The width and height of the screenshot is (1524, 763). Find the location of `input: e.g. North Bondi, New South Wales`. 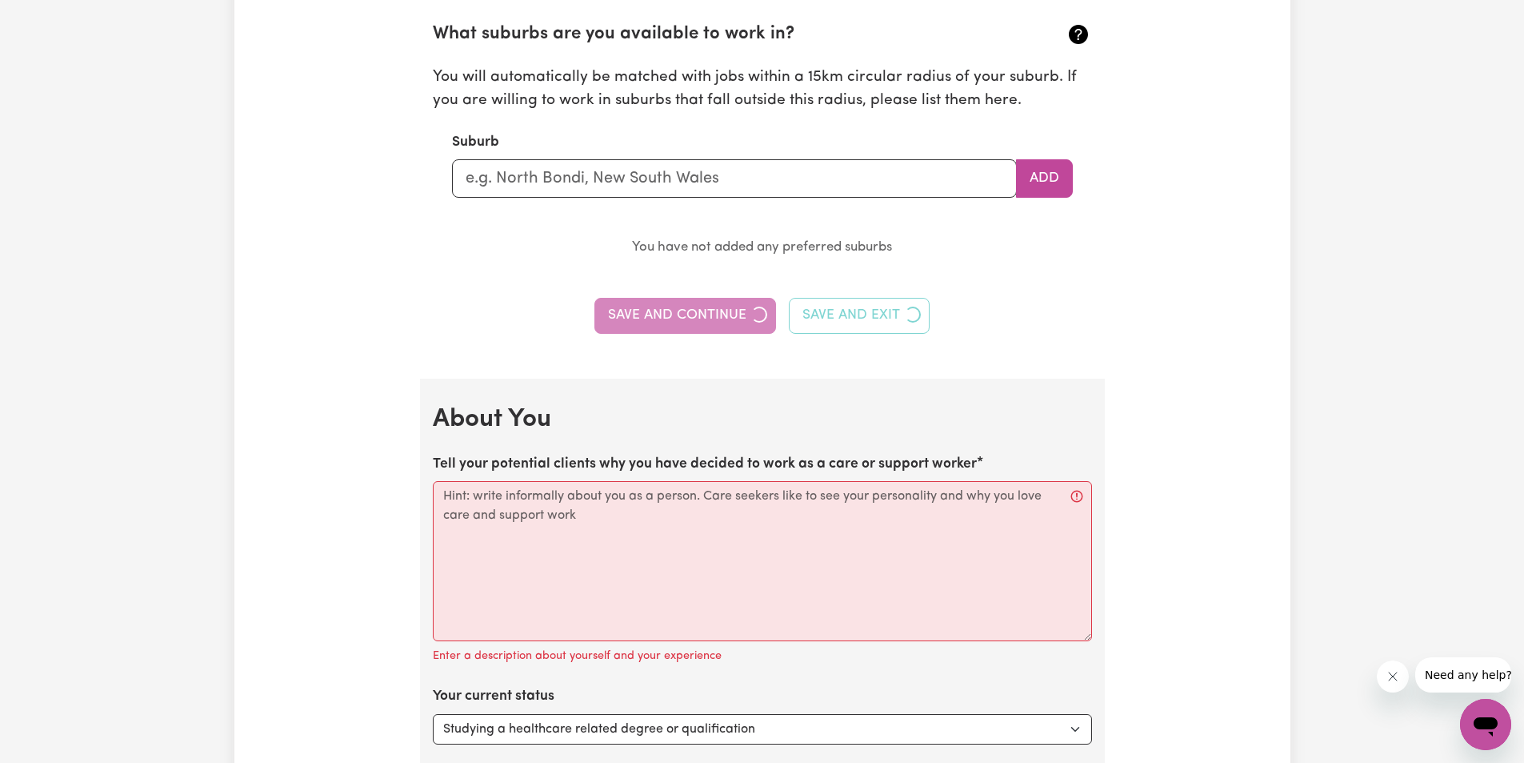

input: e.g. North Bondi, New South Wales is located at coordinates (735, 178).